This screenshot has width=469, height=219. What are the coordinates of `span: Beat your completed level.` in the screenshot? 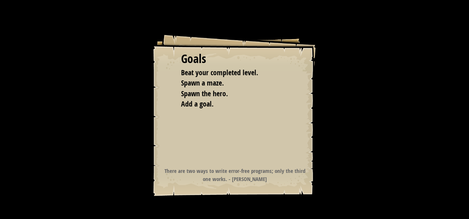 It's located at (219, 72).